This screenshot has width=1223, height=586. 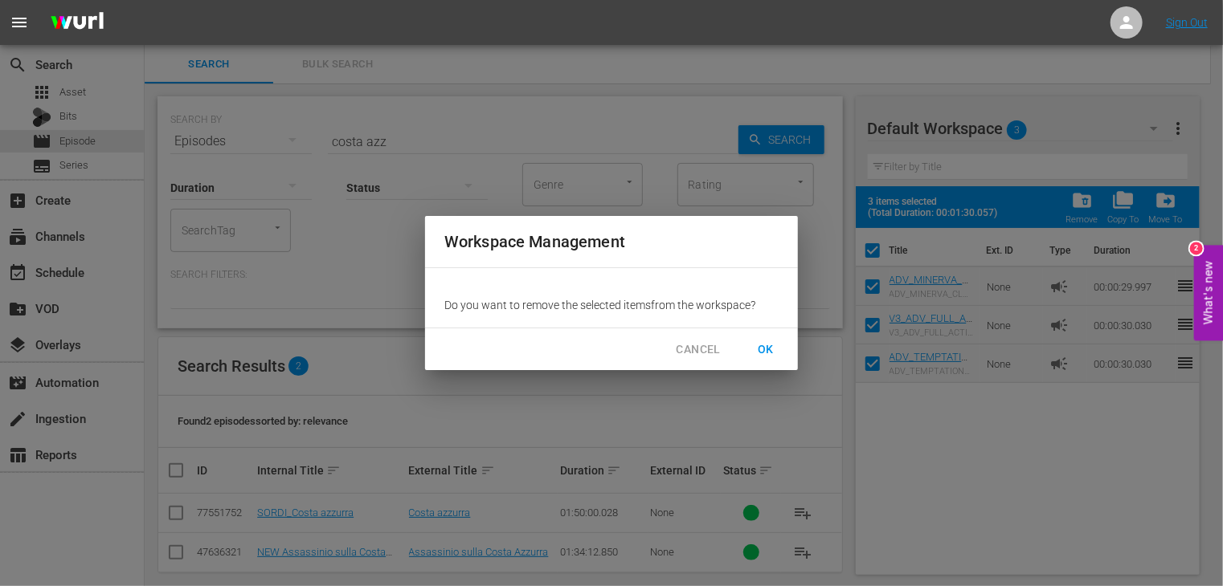 I want to click on a: Sign Out, so click(x=1186, y=22).